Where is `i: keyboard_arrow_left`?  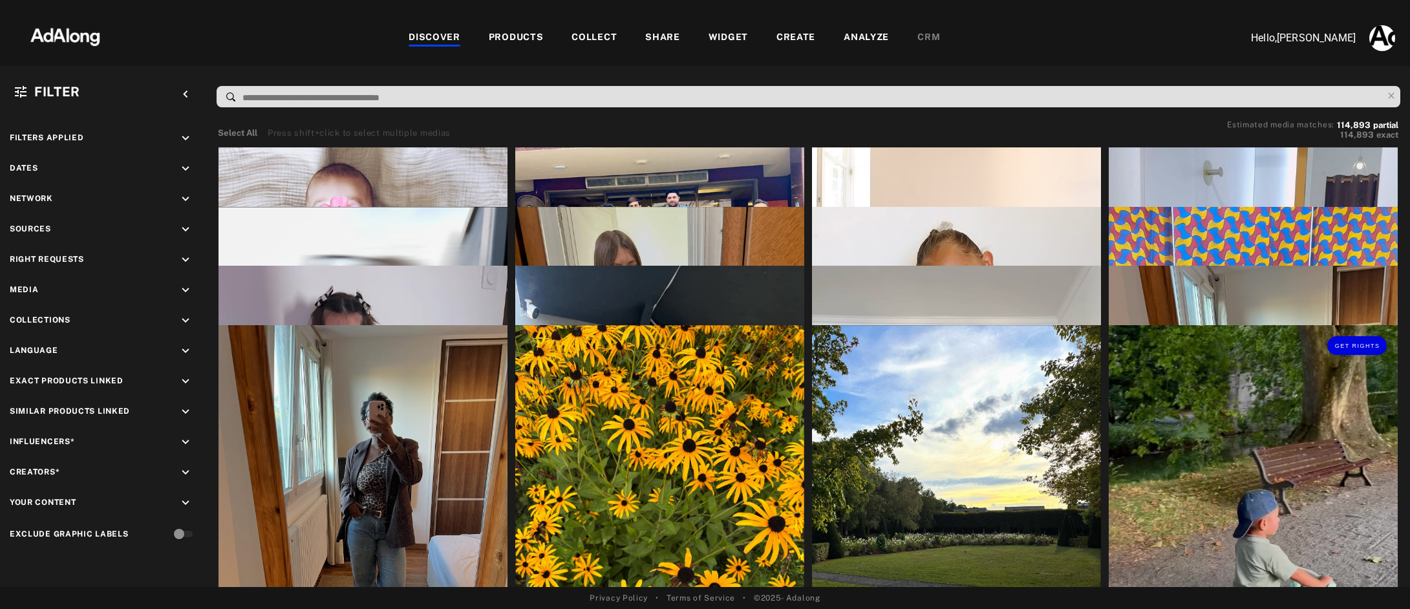
i: keyboard_arrow_left is located at coordinates (186, 94).